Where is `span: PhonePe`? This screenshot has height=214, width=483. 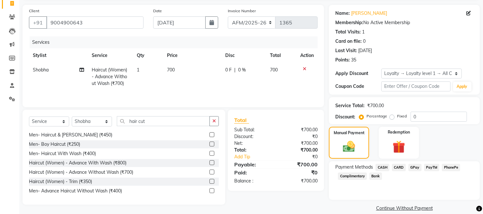 span: PhonePe is located at coordinates (451, 167).